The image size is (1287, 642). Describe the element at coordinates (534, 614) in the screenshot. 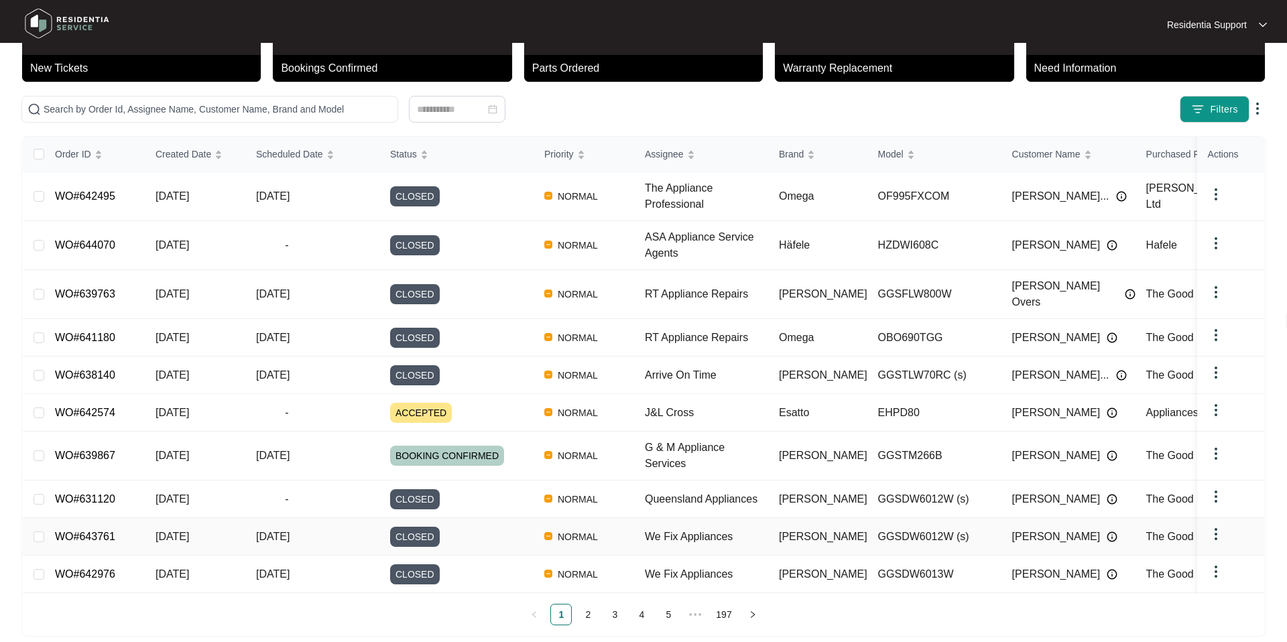

I see `button: left` at that location.